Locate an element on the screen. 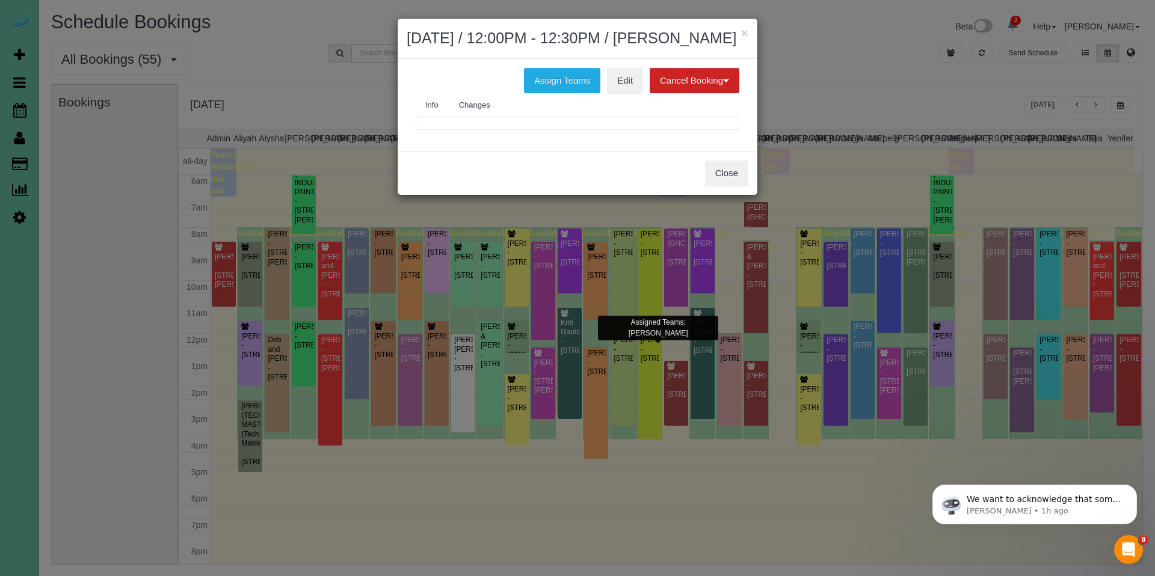  button: Cancel Booking is located at coordinates (694, 81).